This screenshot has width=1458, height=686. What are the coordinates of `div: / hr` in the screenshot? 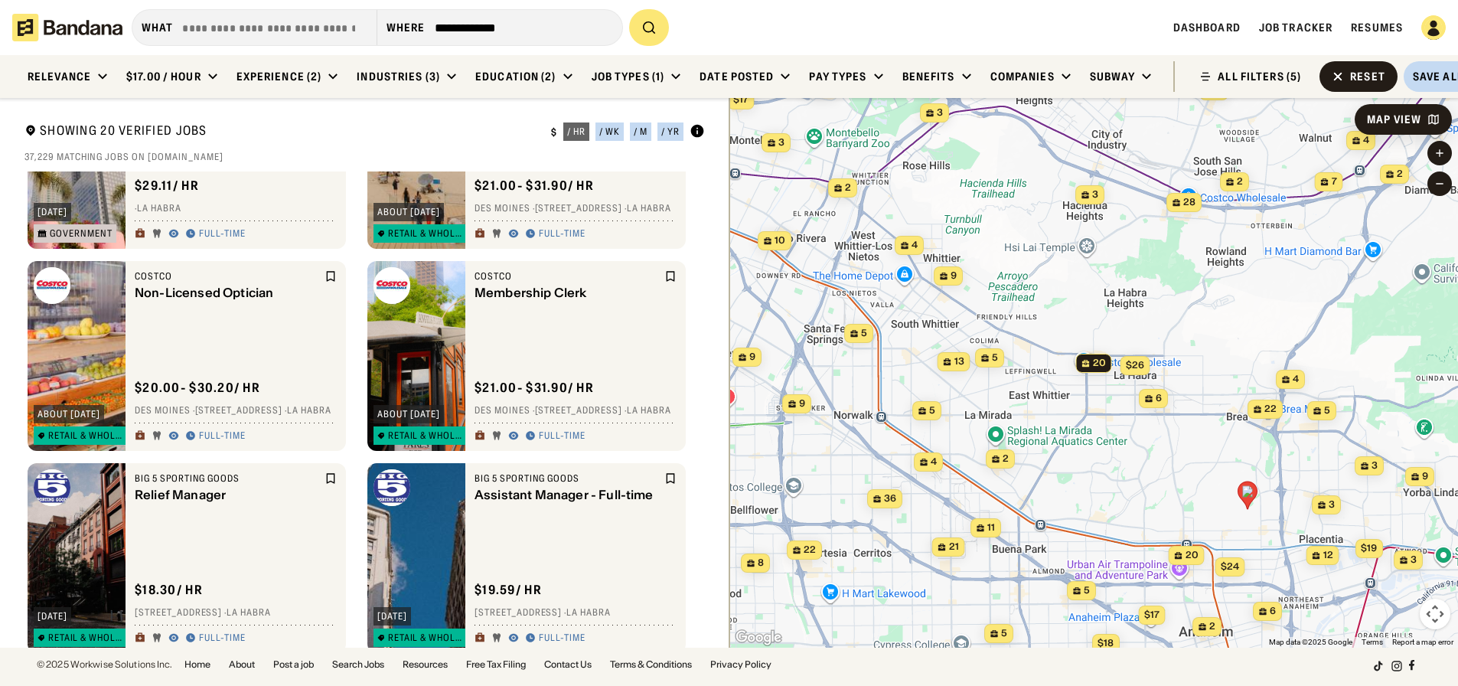 It's located at (576, 132).